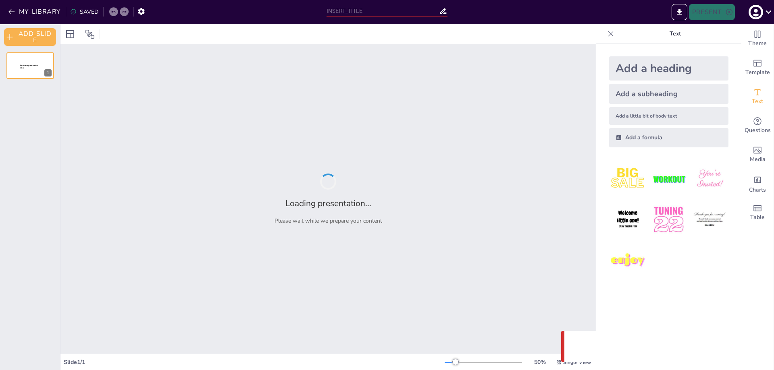  I want to click on span: Template, so click(757, 73).